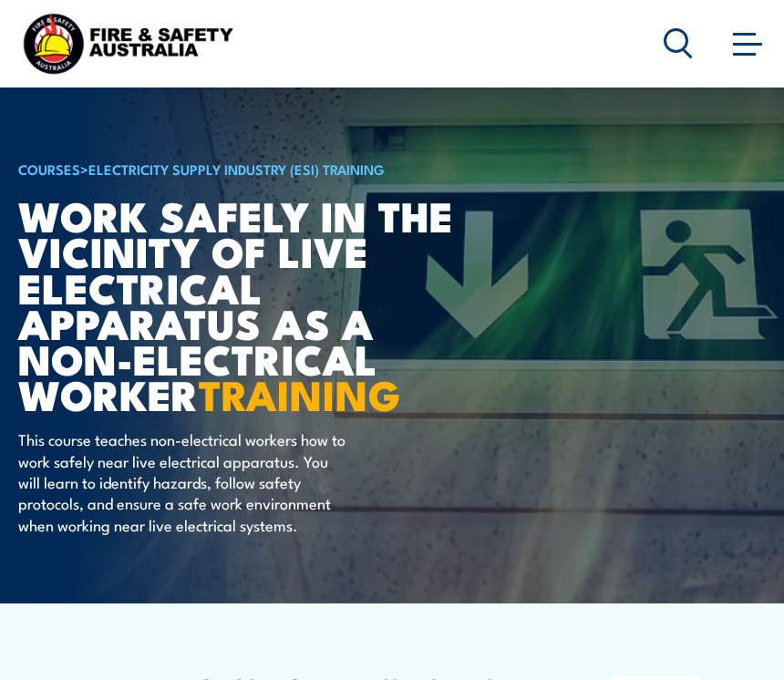 This screenshot has width=784, height=680. What do you see at coordinates (300, 393) in the screenshot?
I see `strong: TRAINING` at bounding box center [300, 393].